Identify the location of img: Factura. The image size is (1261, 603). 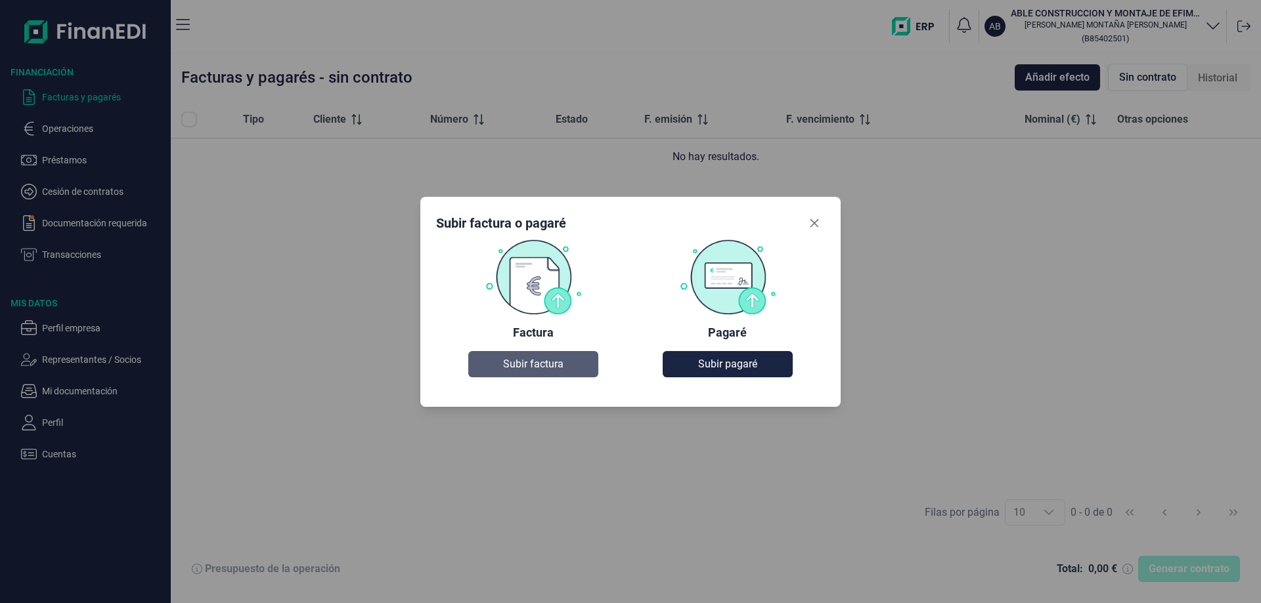
(533, 277).